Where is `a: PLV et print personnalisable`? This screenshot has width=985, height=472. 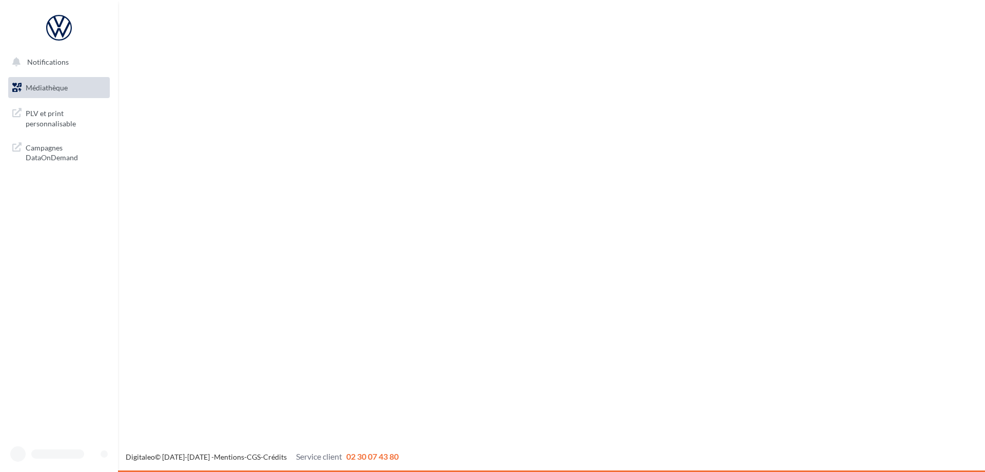 a: PLV et print personnalisable is located at coordinates (59, 117).